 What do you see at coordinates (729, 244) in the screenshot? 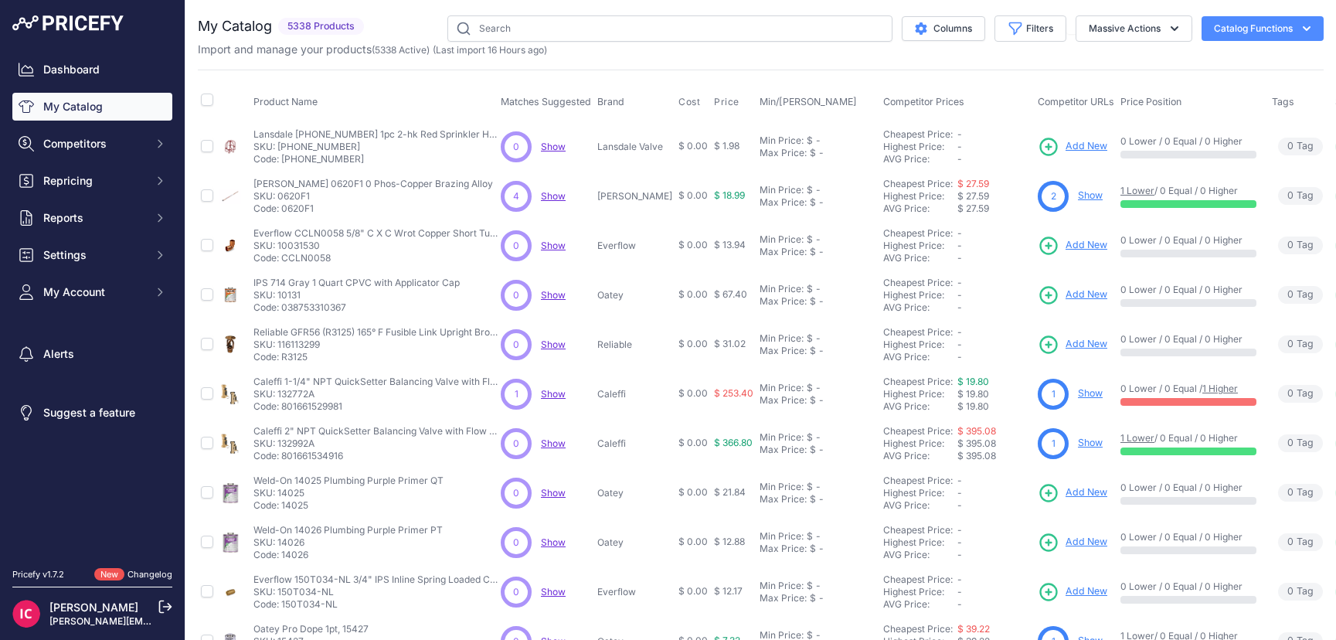
I see `span: $ 13.94` at bounding box center [729, 244].